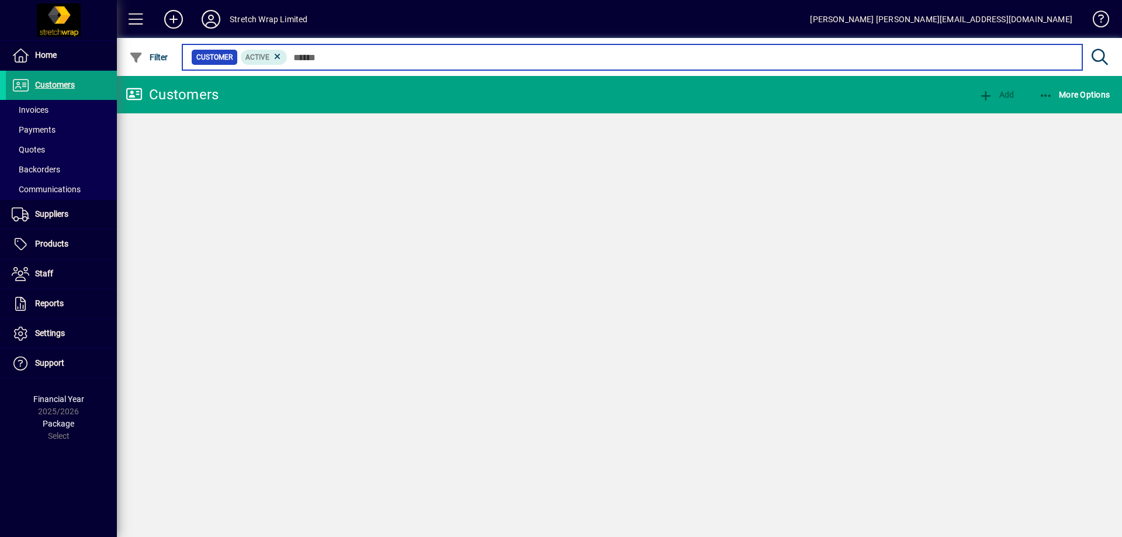 The image size is (1122, 537). What do you see at coordinates (214, 57) in the screenshot?
I see `span: Customer` at bounding box center [214, 57].